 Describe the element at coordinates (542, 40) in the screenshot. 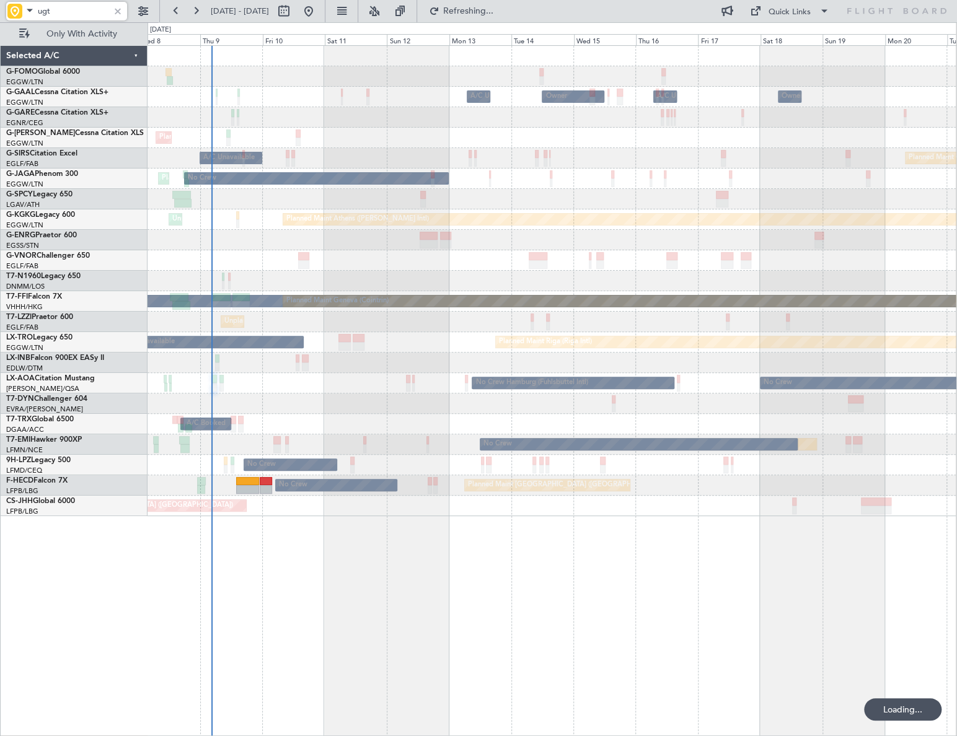

I see `div: Tue 14` at that location.